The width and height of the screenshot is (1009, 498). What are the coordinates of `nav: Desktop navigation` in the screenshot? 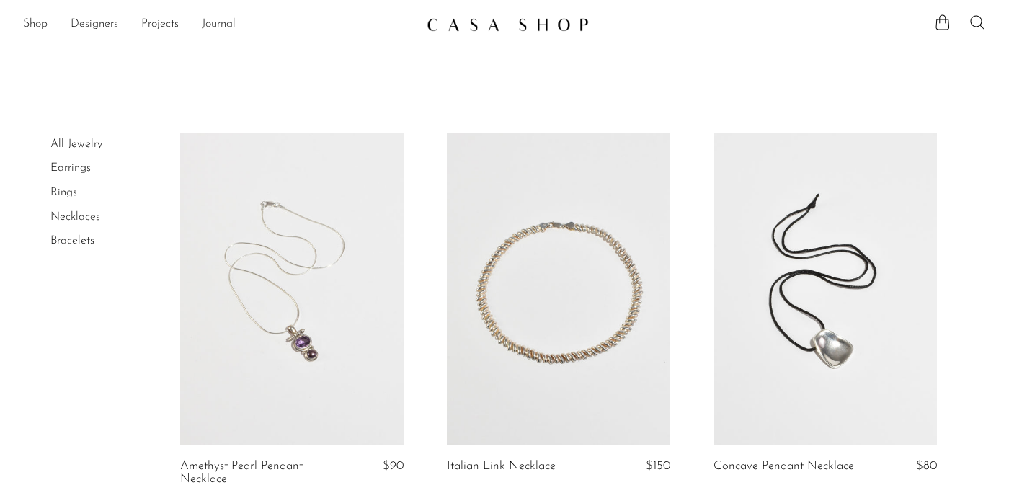 It's located at (219, 25).